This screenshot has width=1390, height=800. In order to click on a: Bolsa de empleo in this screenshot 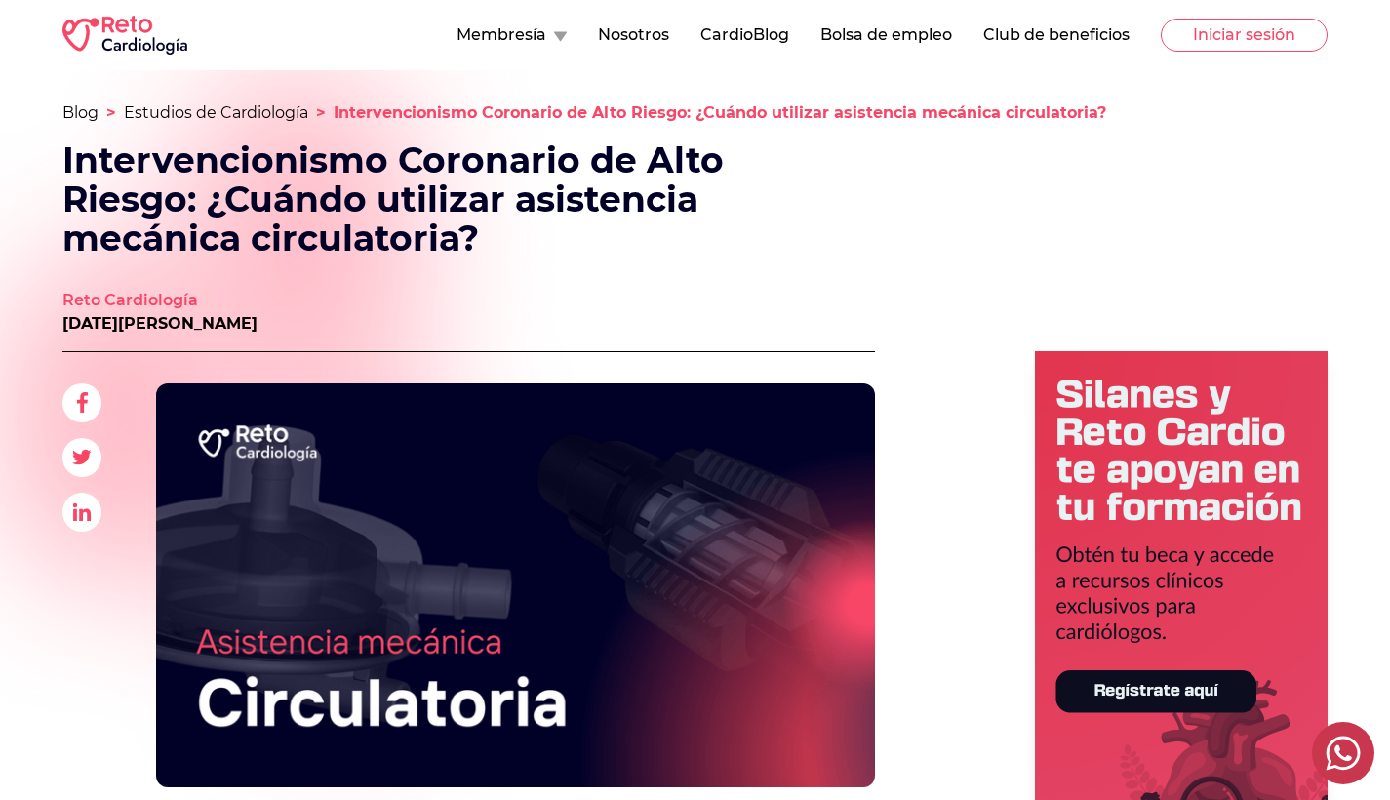, I will do `click(886, 35)`.